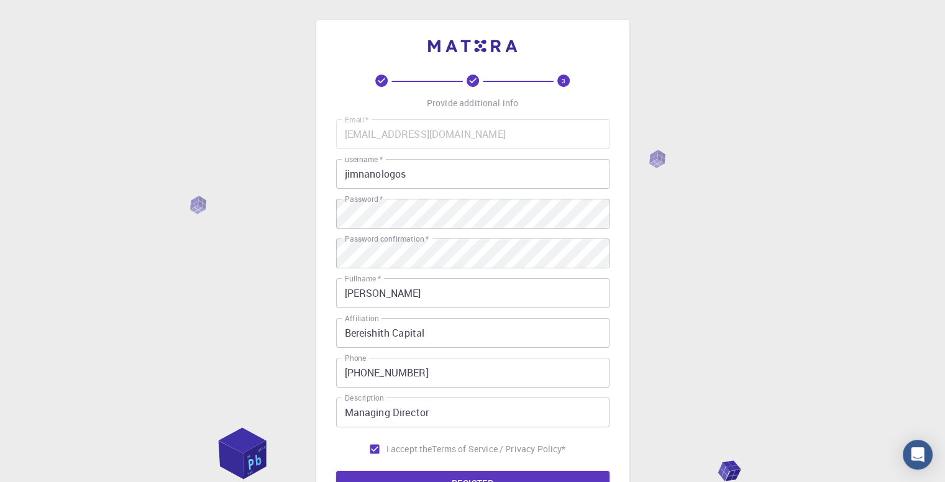 The width and height of the screenshot is (945, 482). I want to click on label: Description, so click(364, 398).